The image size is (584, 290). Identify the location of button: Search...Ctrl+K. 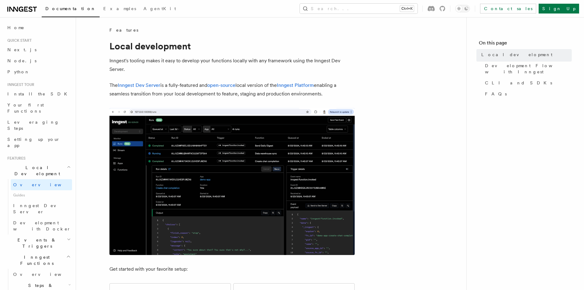
(358, 9).